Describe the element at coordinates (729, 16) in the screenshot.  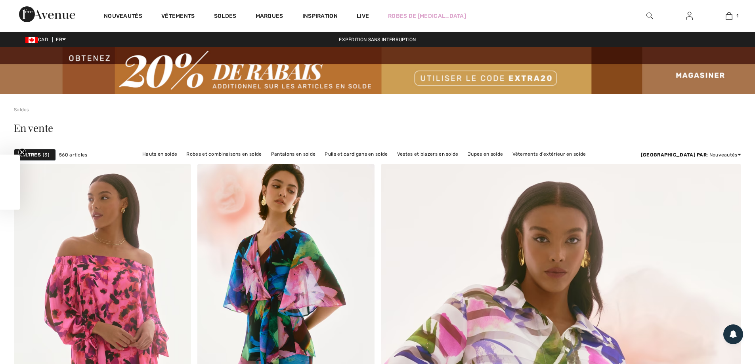
I see `img: Mon panier` at that location.